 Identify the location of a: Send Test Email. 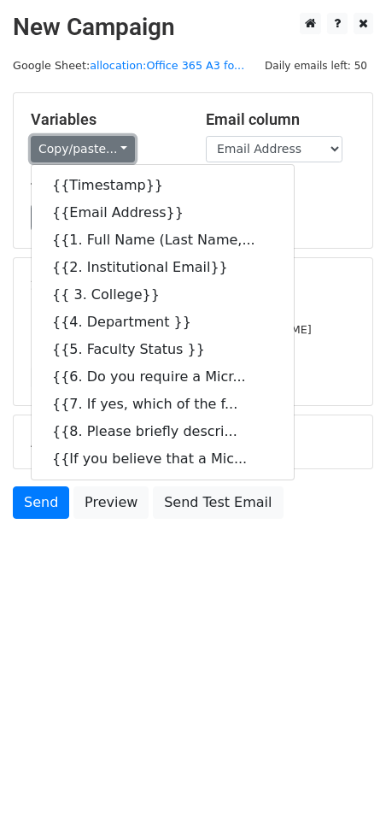
(218, 503).